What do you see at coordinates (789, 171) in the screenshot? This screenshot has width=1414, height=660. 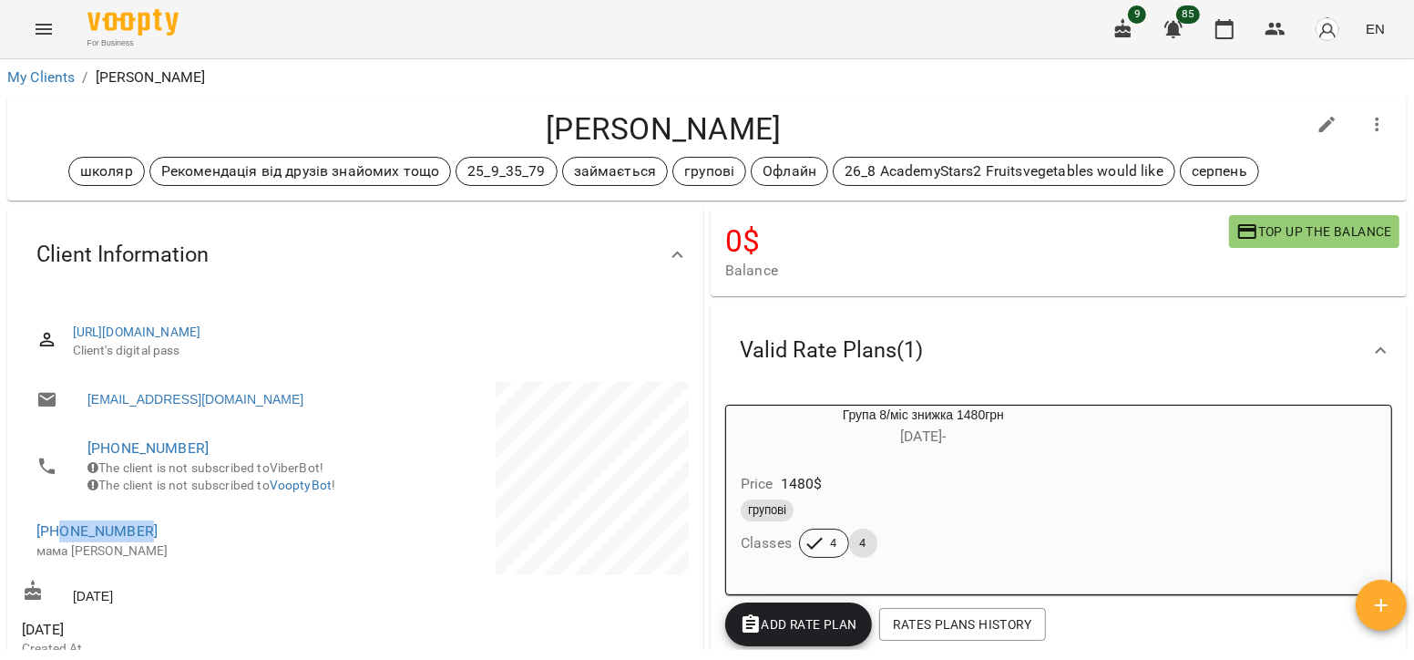 I see `div: Офлайн` at bounding box center [789, 171].